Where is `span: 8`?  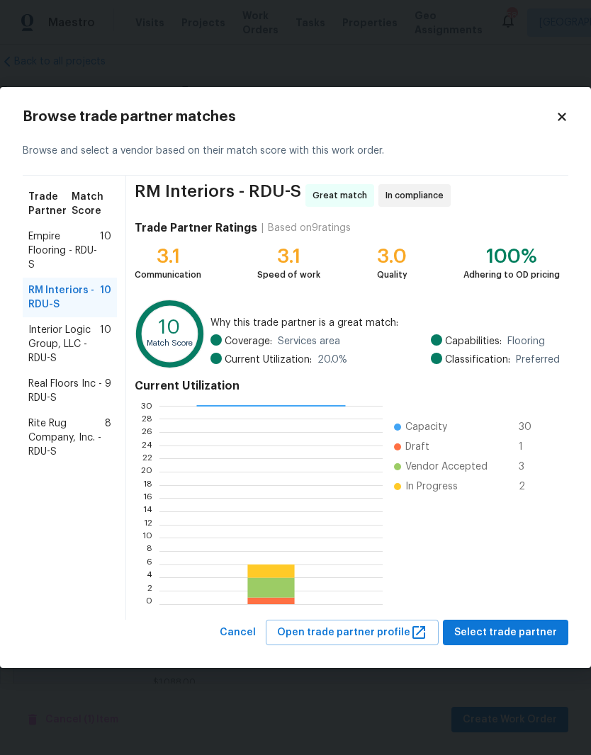
span: 8 is located at coordinates (108, 438).